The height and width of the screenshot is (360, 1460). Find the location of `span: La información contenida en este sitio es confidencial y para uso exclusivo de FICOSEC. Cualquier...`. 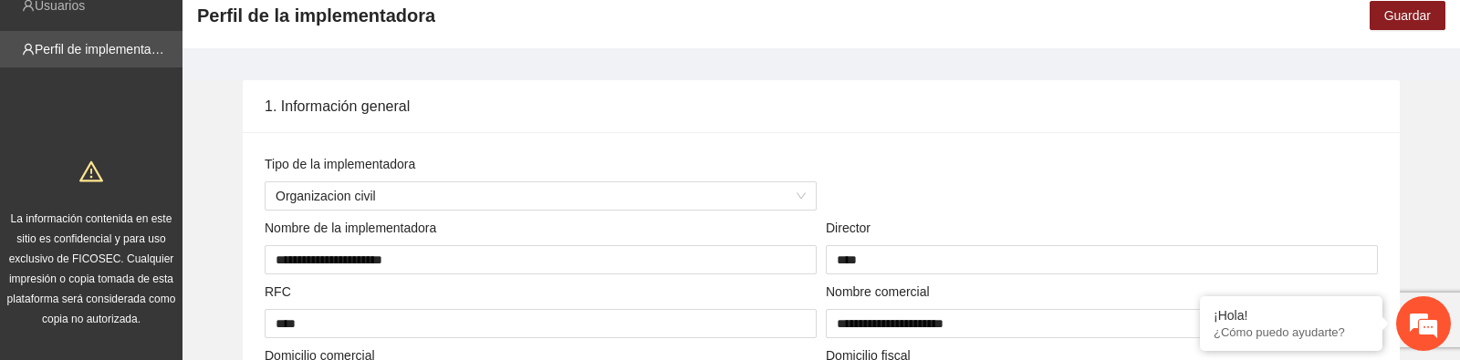

span: La información contenida en este sitio es confidencial y para uso exclusivo de FICOSEC. Cualquier... is located at coordinates (91, 269).